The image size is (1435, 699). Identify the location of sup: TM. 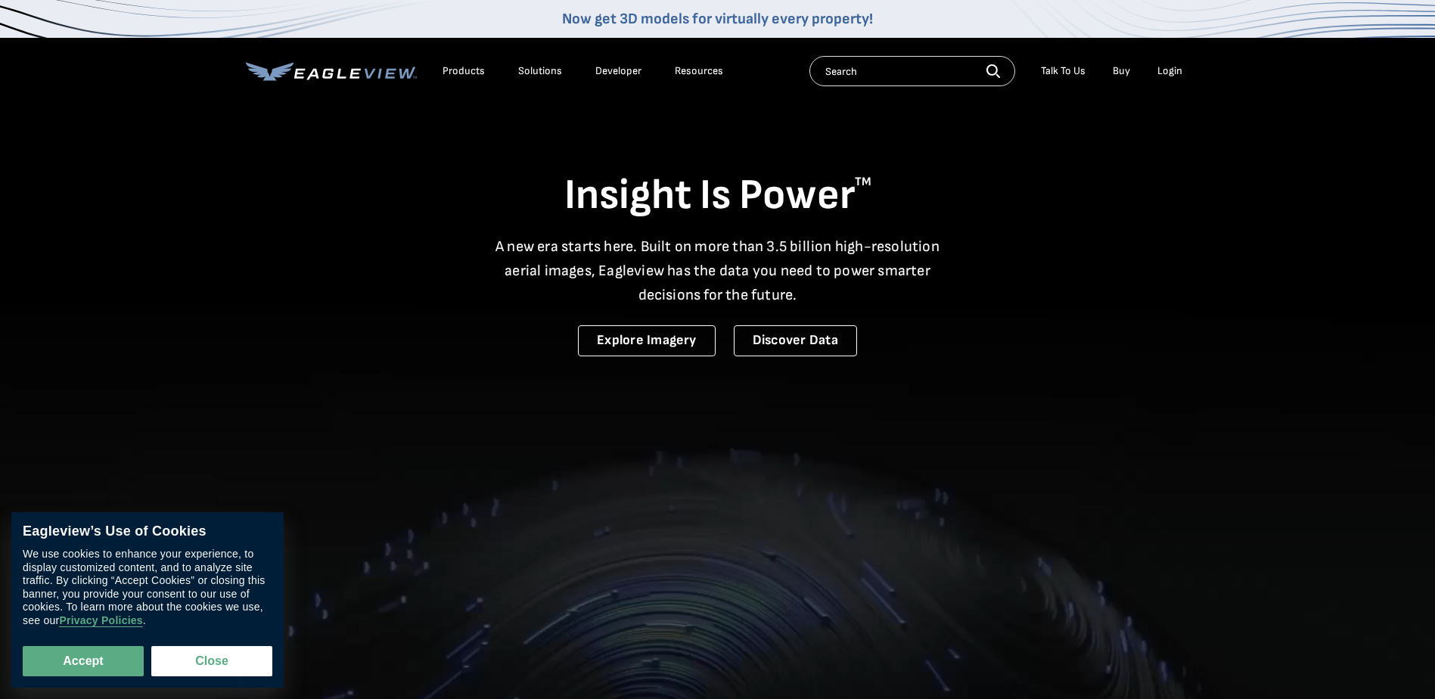
(863, 182).